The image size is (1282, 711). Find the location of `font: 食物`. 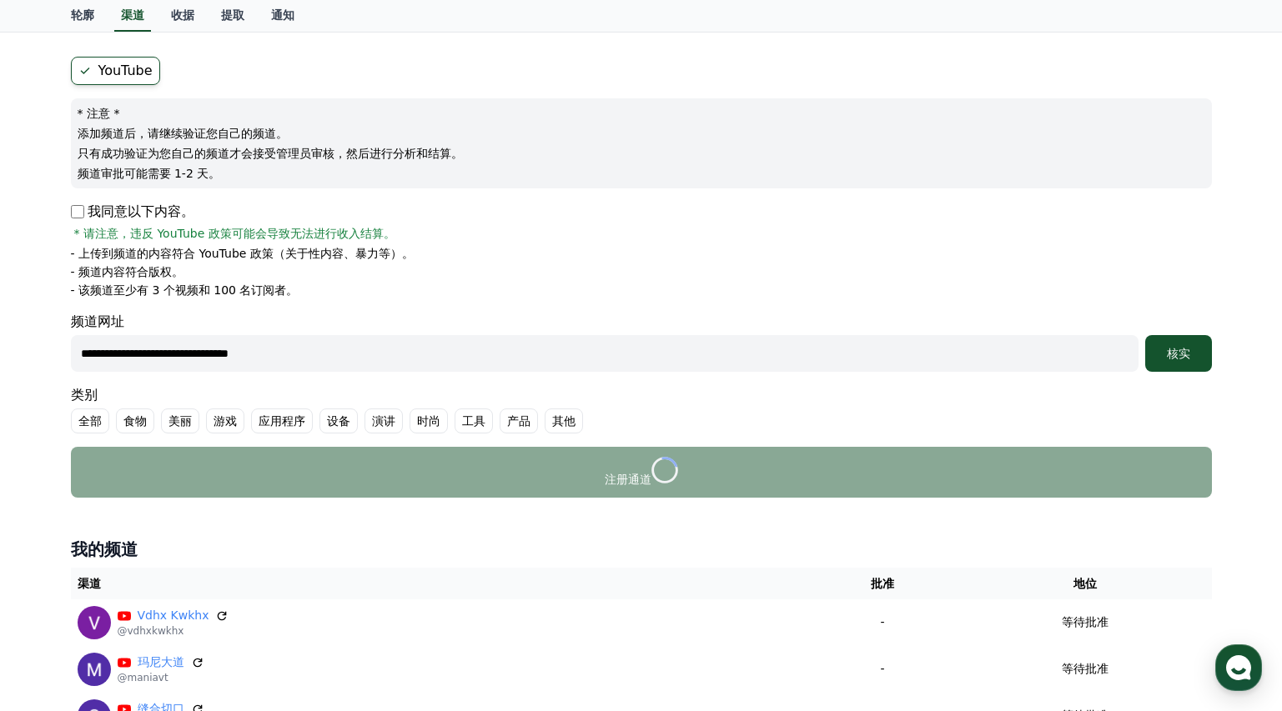

font: 食物 is located at coordinates (135, 421).